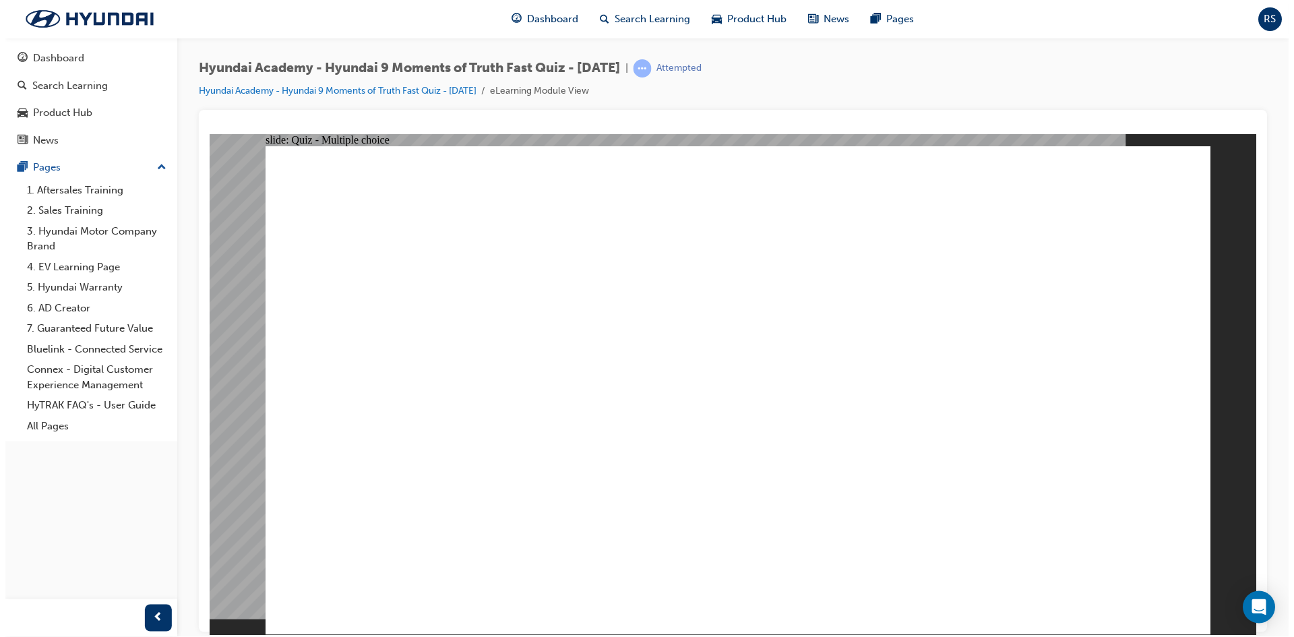 The height and width of the screenshot is (637, 1294). What do you see at coordinates (895, 19) in the screenshot?
I see `span: Pages` at bounding box center [895, 19].